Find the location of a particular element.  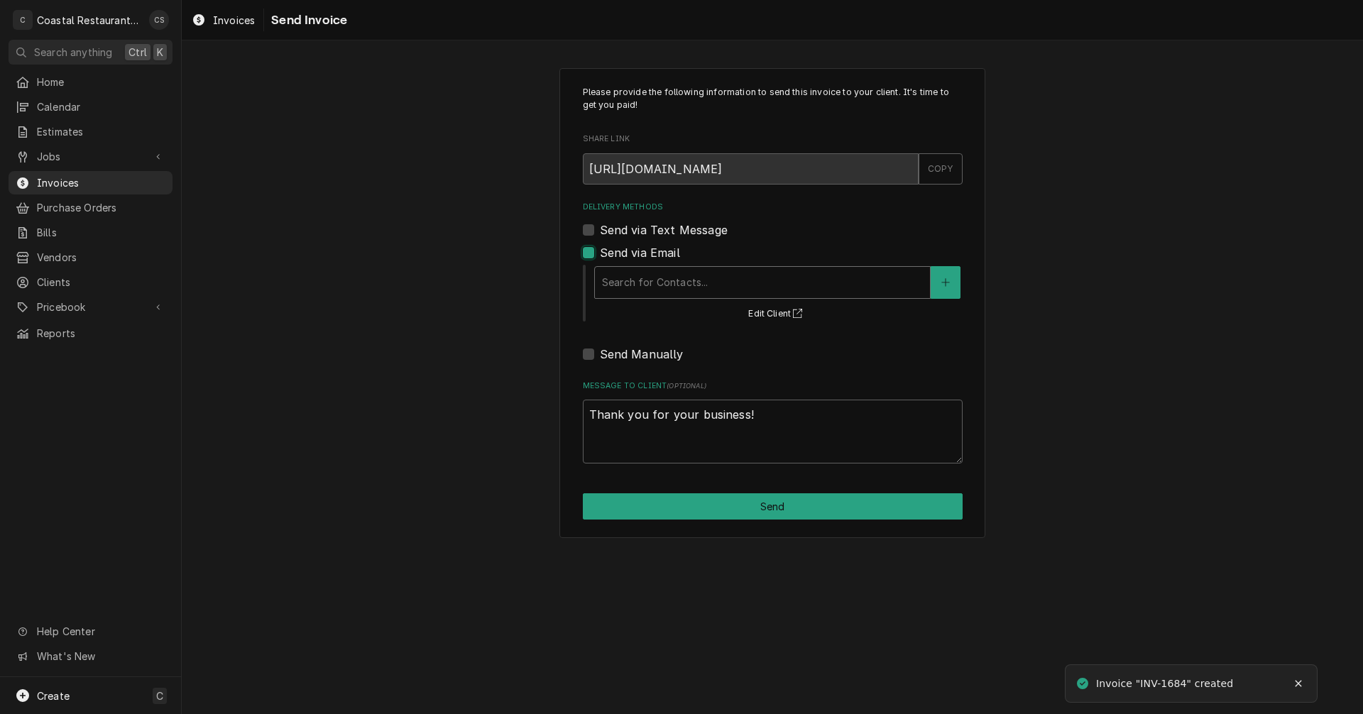

span: Help Center is located at coordinates (100, 631).